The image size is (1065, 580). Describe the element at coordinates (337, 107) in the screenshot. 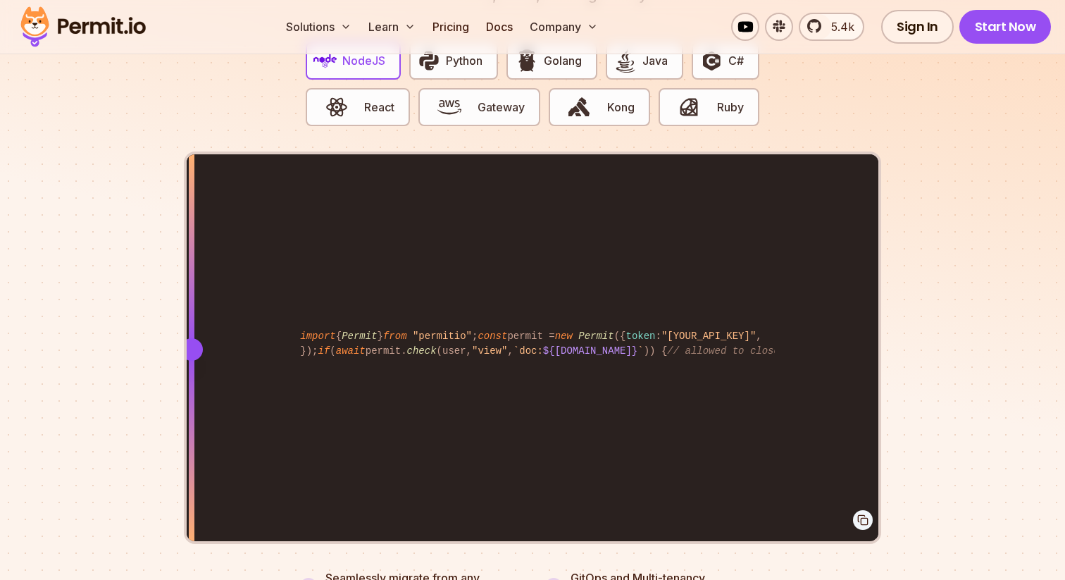

I see `img: React` at that location.